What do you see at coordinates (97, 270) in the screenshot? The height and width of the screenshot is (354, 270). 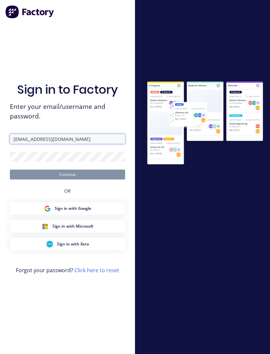 I see `a: Click here to reset` at bounding box center [97, 270].